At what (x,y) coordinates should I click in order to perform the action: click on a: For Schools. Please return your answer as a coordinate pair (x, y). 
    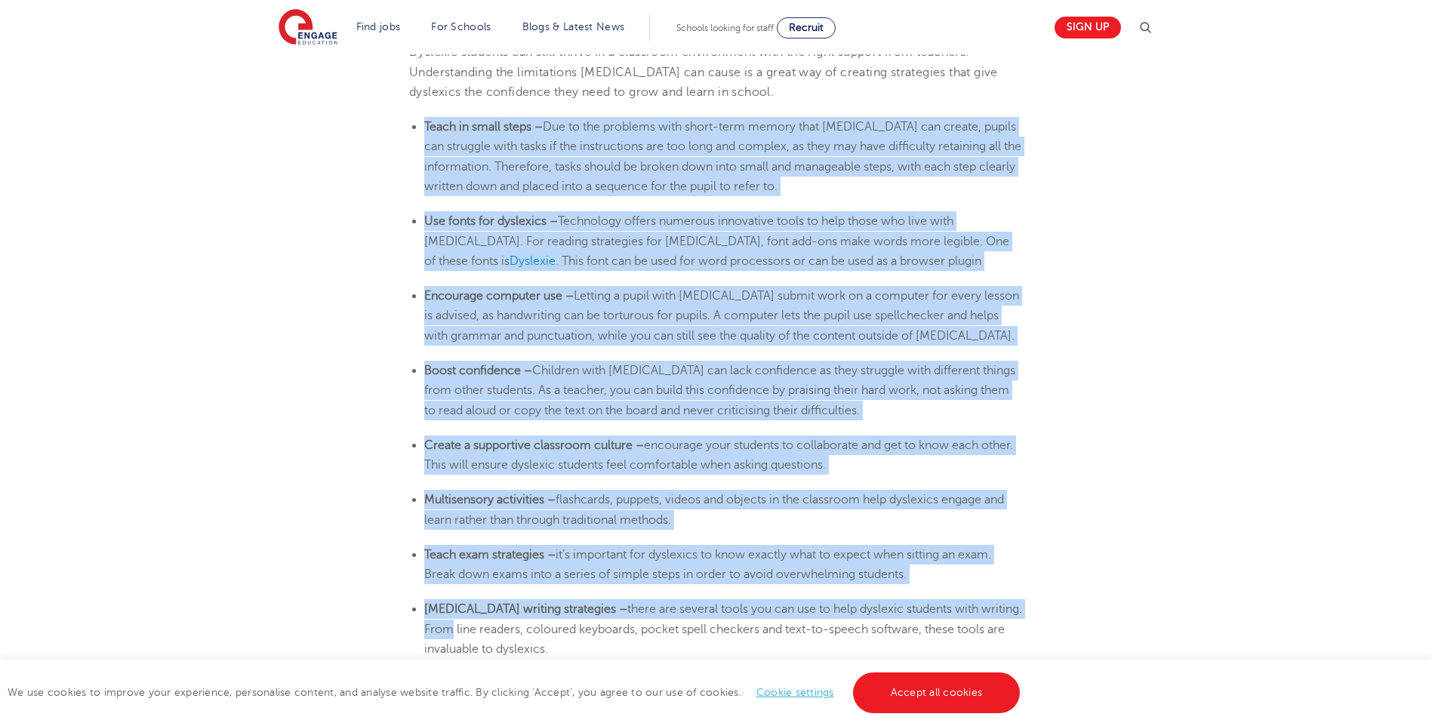
    Looking at the image, I should click on (460, 26).